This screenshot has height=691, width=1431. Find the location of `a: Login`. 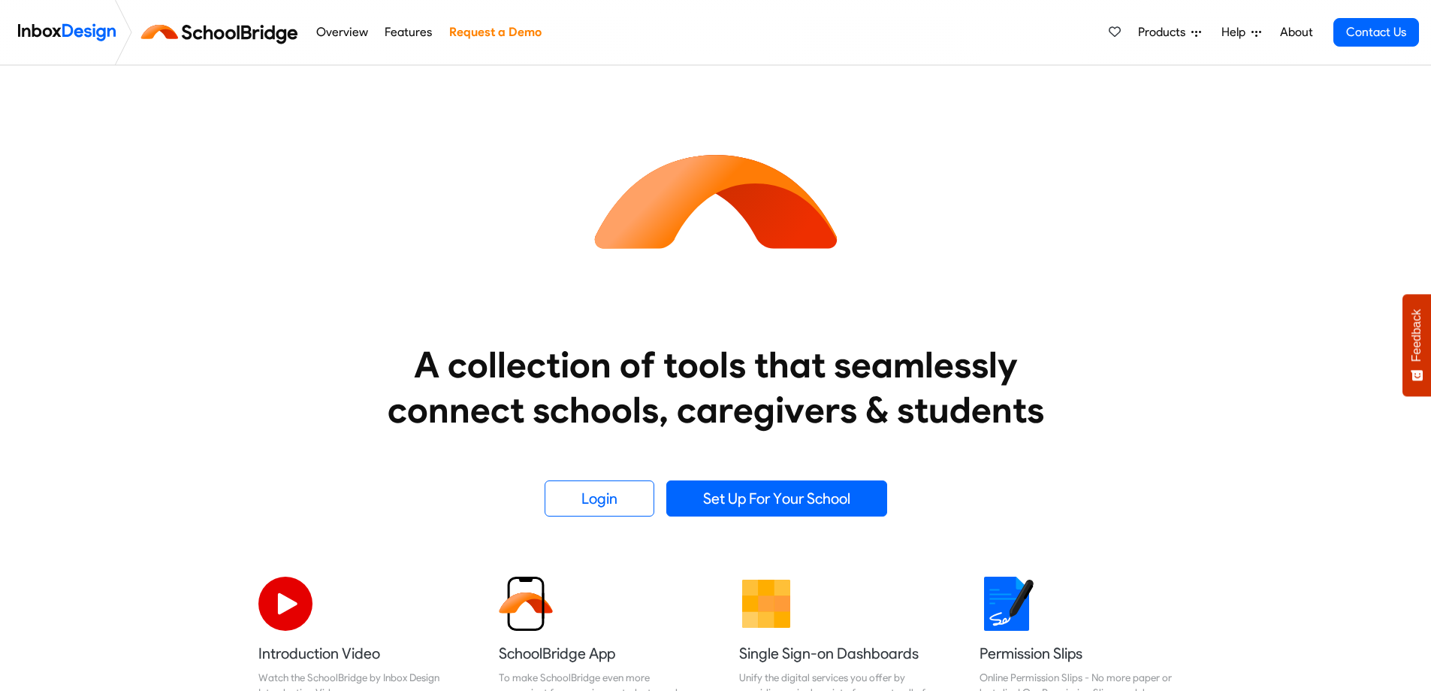

a: Login is located at coordinates (600, 498).